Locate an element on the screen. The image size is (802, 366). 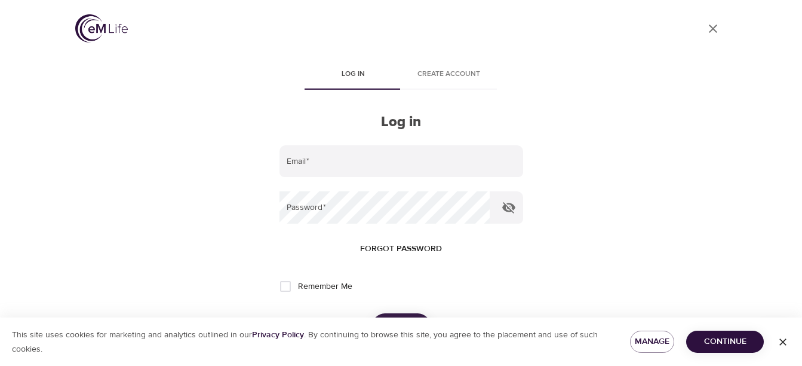
button: Manage is located at coordinates (652, 341).